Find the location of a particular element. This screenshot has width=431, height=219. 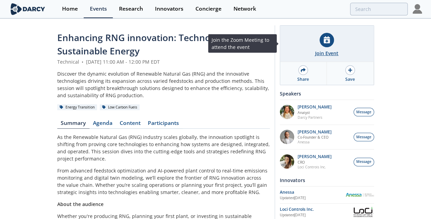

div: Home is located at coordinates (70, 9).